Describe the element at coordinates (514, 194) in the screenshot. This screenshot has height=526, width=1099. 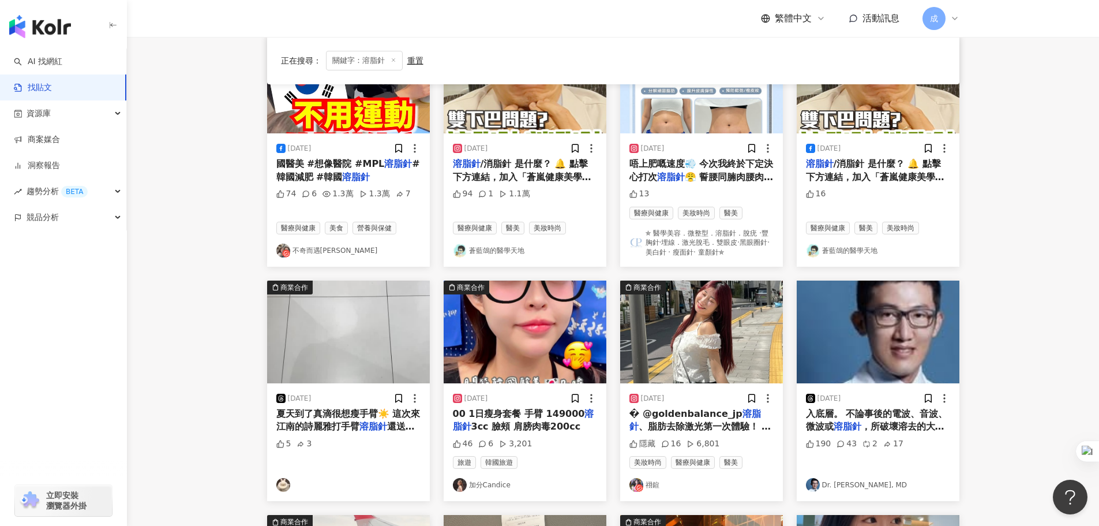
I see `div: 1.1萬` at that location.